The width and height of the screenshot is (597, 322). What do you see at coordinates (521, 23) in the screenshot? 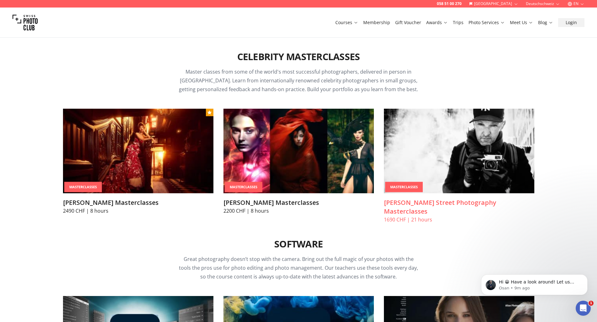
I see `a: Meet Us` at bounding box center [521, 23].